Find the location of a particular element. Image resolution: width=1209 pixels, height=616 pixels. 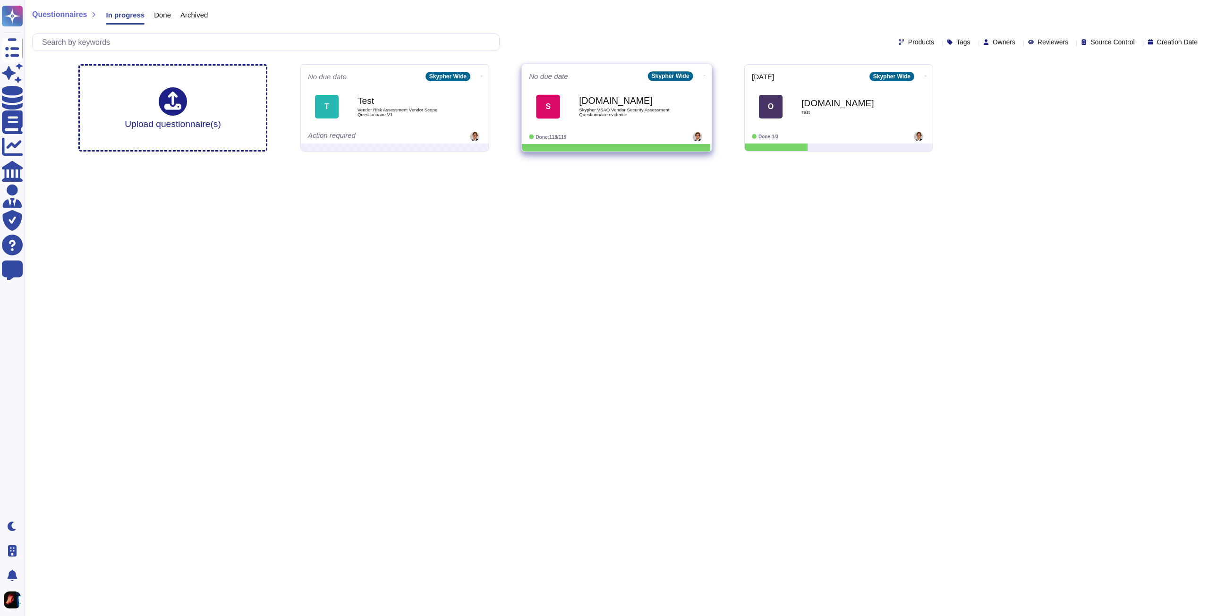

div: Action required is located at coordinates (365, 136).